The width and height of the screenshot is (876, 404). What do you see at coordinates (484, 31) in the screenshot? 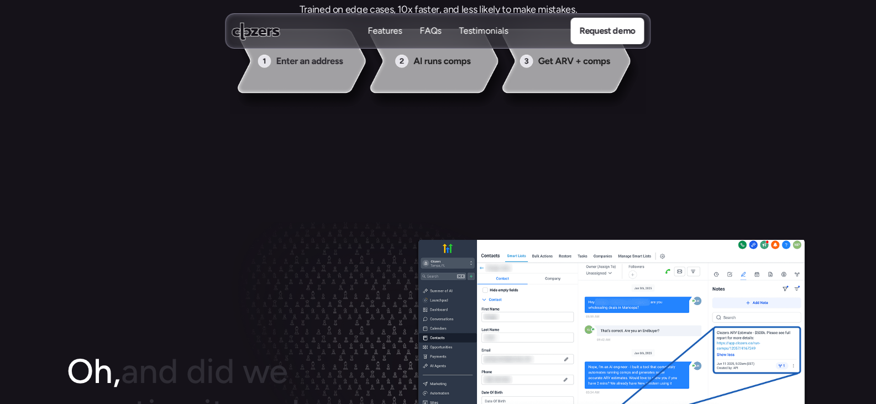
I see `a: TestimonialsTestimonials` at bounding box center [484, 31].